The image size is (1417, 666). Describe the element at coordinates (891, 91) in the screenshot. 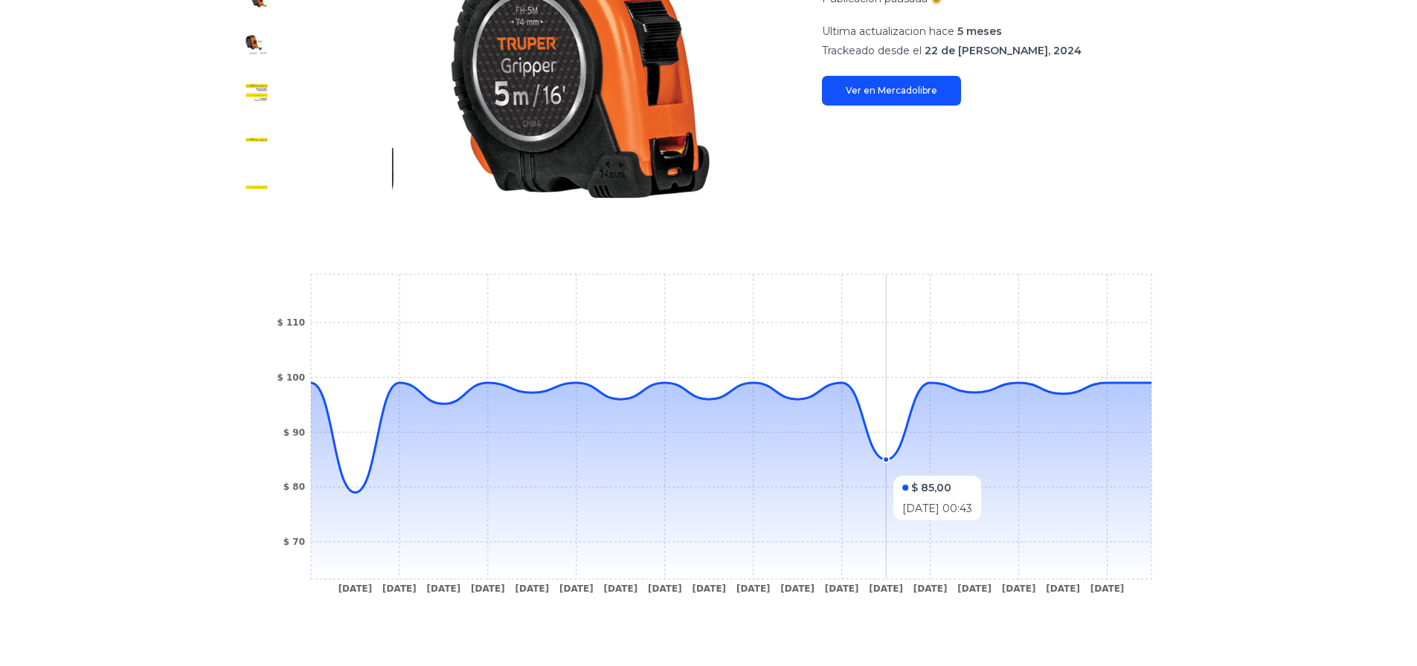

I see `a: Ver en Mercadolibre` at that location.